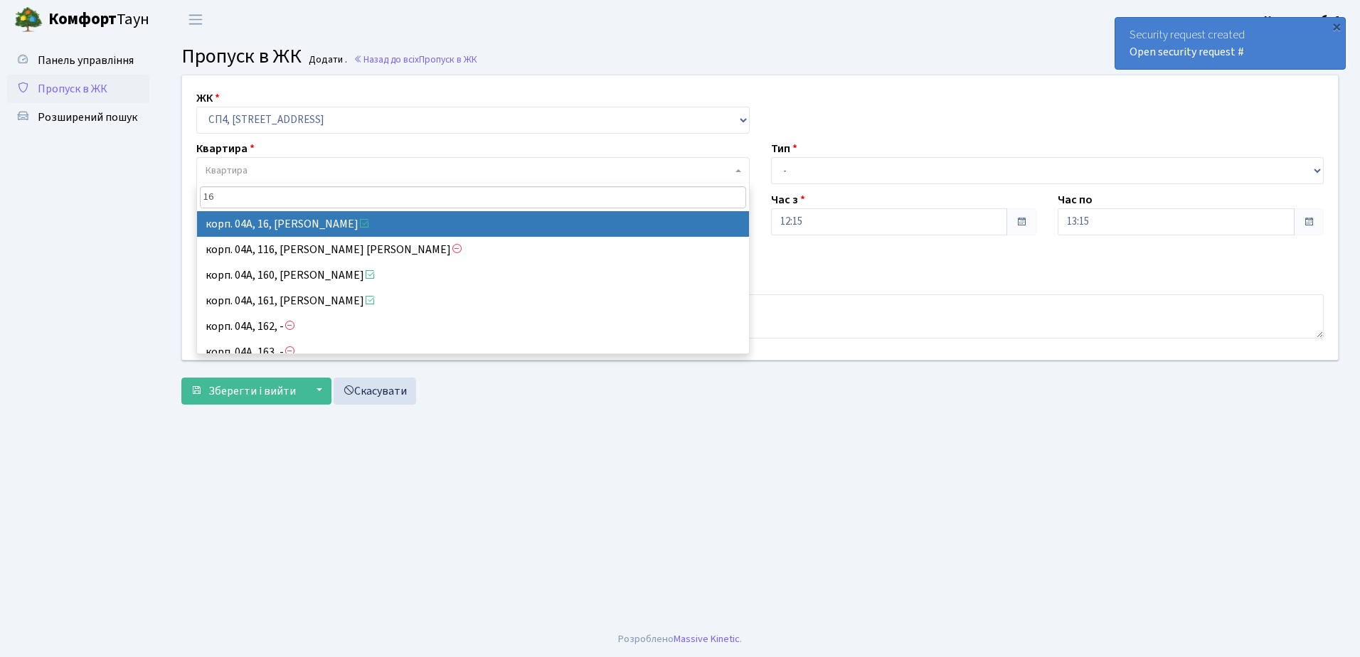 This screenshot has height=657, width=1360. What do you see at coordinates (680, 640) in the screenshot?
I see `div: Розроблено .` at bounding box center [680, 640].